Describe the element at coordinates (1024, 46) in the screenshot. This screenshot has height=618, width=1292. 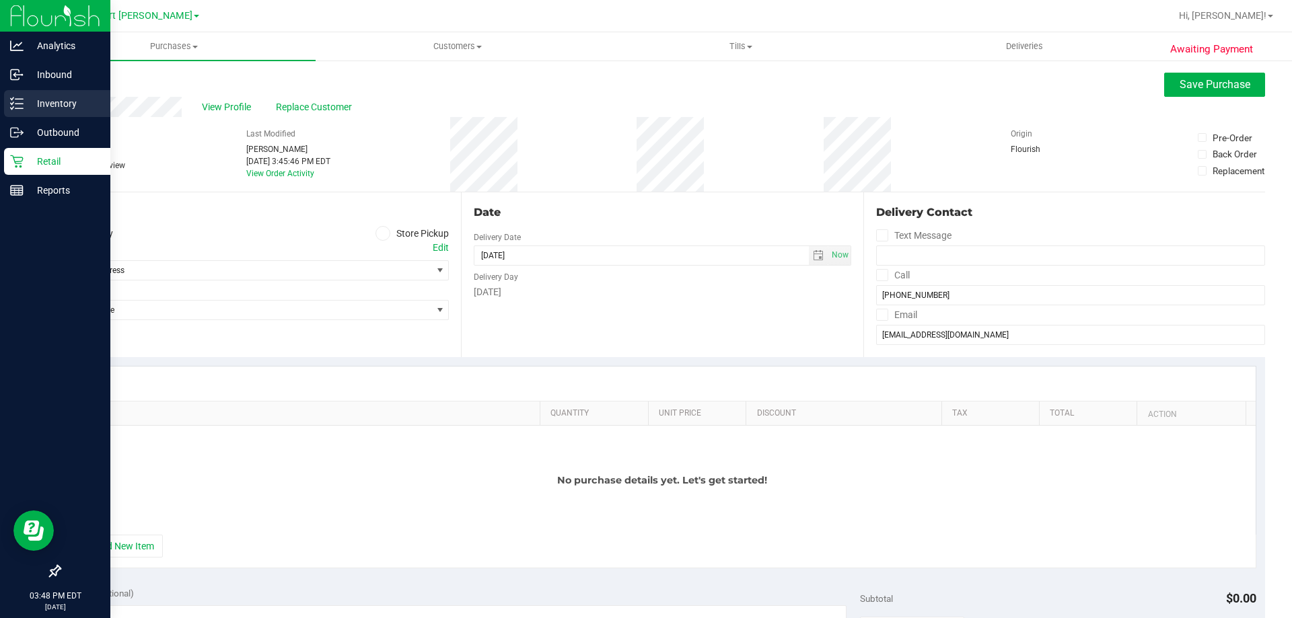
I see `span: Deliveries` at that location.